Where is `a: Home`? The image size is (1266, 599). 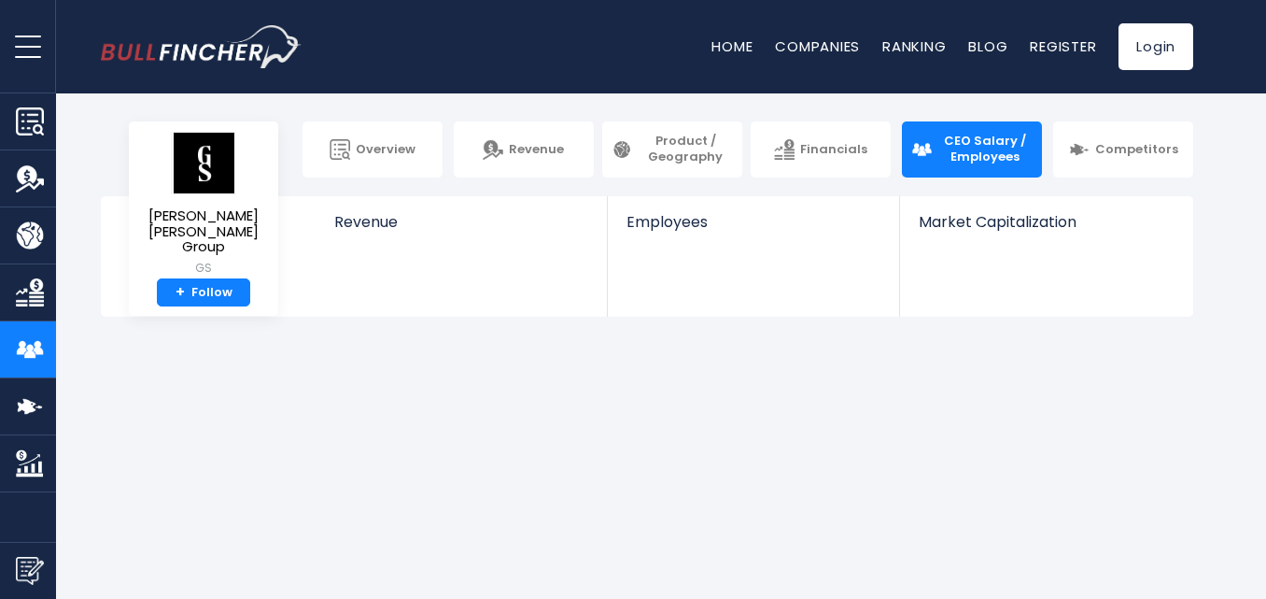 a: Home is located at coordinates (732, 46).